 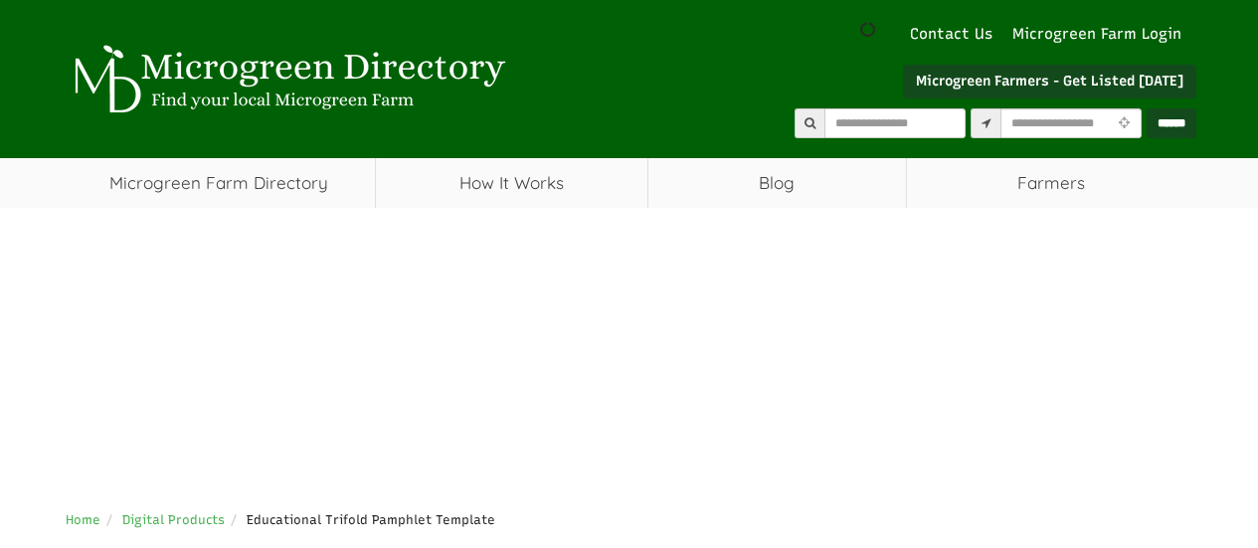 I want to click on span: Digital Products, so click(x=173, y=519).